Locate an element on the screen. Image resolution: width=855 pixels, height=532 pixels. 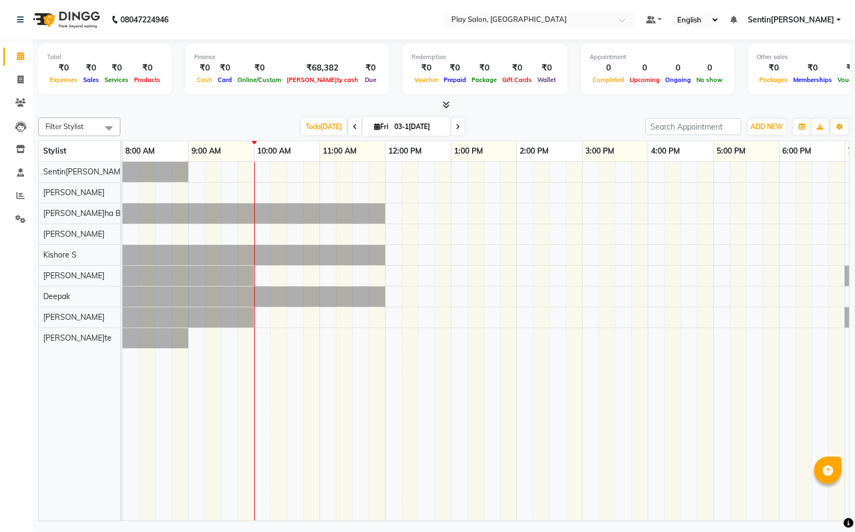
span: Wallet is located at coordinates (547, 80).